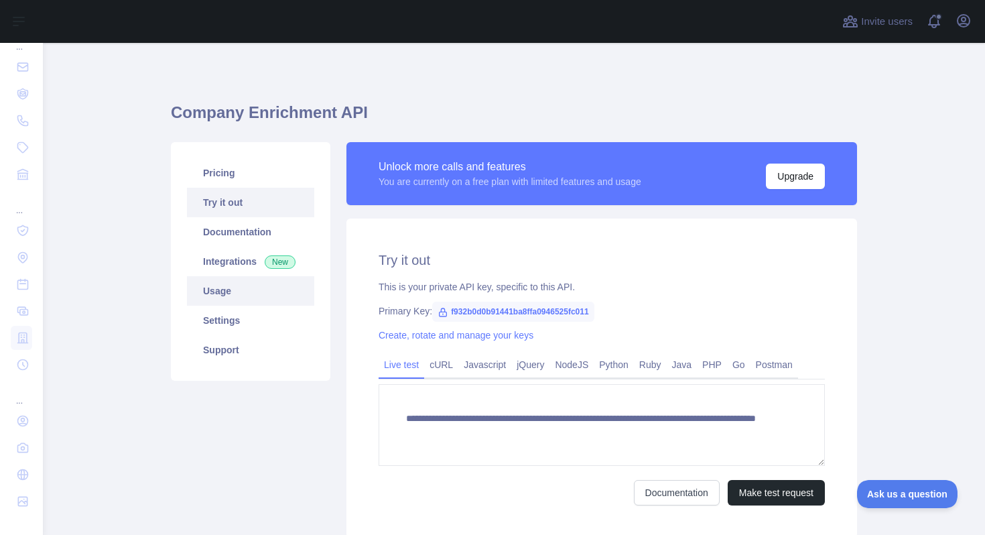  What do you see at coordinates (513, 312) in the screenshot?
I see `span: f932b0d0b91441ba8ffa0946525fc011` at bounding box center [513, 312].